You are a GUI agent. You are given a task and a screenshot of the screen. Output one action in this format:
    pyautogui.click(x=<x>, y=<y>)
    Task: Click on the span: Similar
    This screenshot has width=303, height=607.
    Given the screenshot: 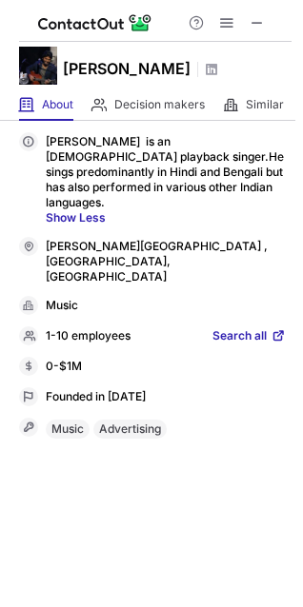 What is the action you would take?
    pyautogui.click(x=265, y=105)
    